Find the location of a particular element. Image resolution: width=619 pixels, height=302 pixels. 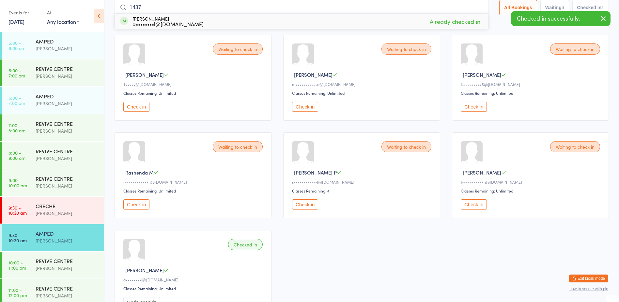

div: Any location is located at coordinates (63, 22).